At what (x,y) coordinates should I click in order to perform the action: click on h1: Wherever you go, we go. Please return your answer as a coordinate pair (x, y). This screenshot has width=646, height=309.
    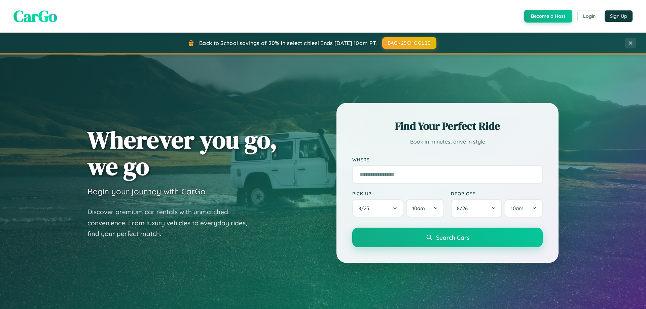
    Looking at the image, I should click on (182, 153).